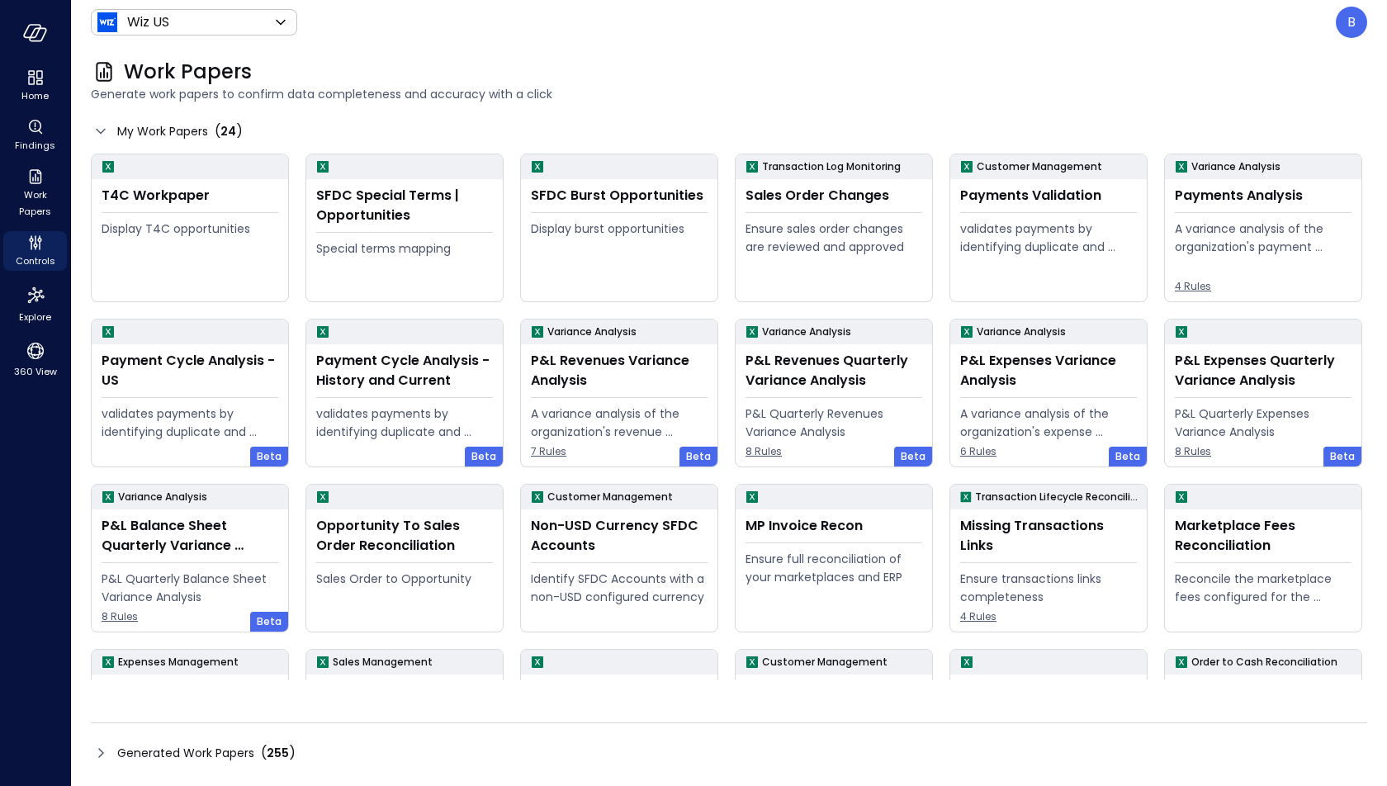 Image resolution: width=1387 pixels, height=786 pixels. What do you see at coordinates (405, 371) in the screenshot?
I see `div: Payment Cycle Analysis - History and Current` at bounding box center [405, 371].